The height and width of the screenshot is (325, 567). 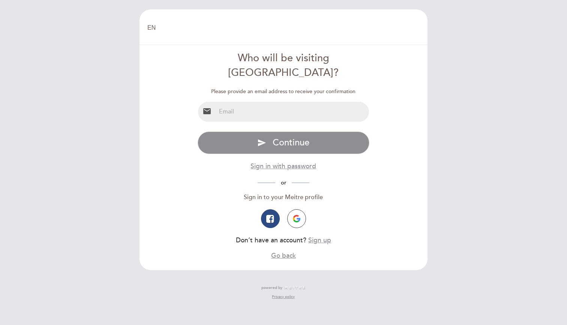 I want to click on img: MEITRE, so click(x=295, y=287).